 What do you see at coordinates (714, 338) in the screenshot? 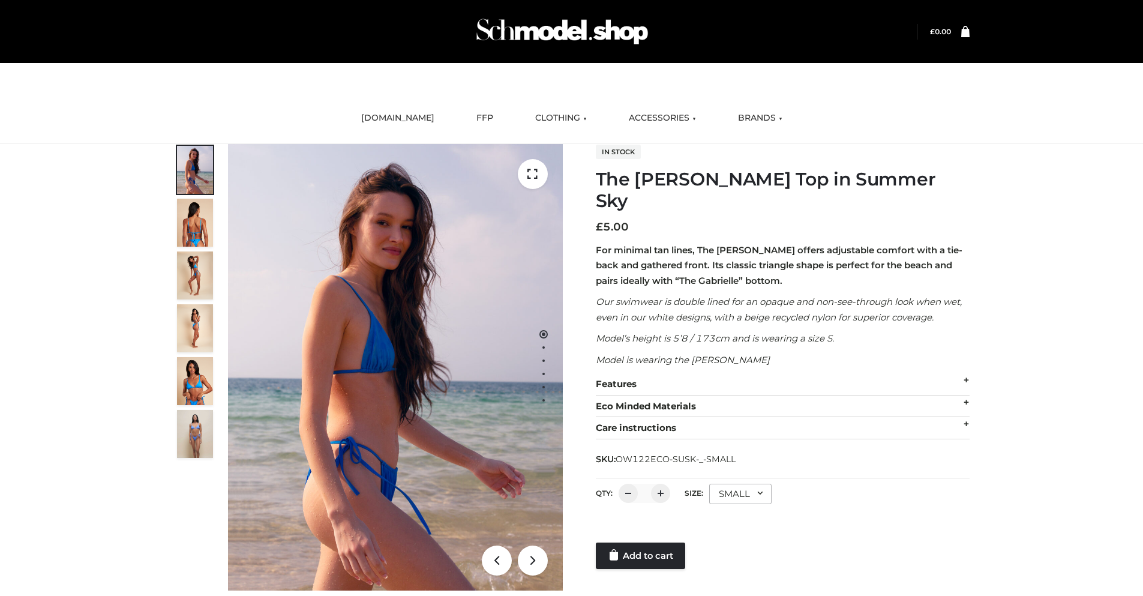
I see `em: Model’s height is 5’8 / 173cm and is wearing a size S.` at bounding box center [714, 338].